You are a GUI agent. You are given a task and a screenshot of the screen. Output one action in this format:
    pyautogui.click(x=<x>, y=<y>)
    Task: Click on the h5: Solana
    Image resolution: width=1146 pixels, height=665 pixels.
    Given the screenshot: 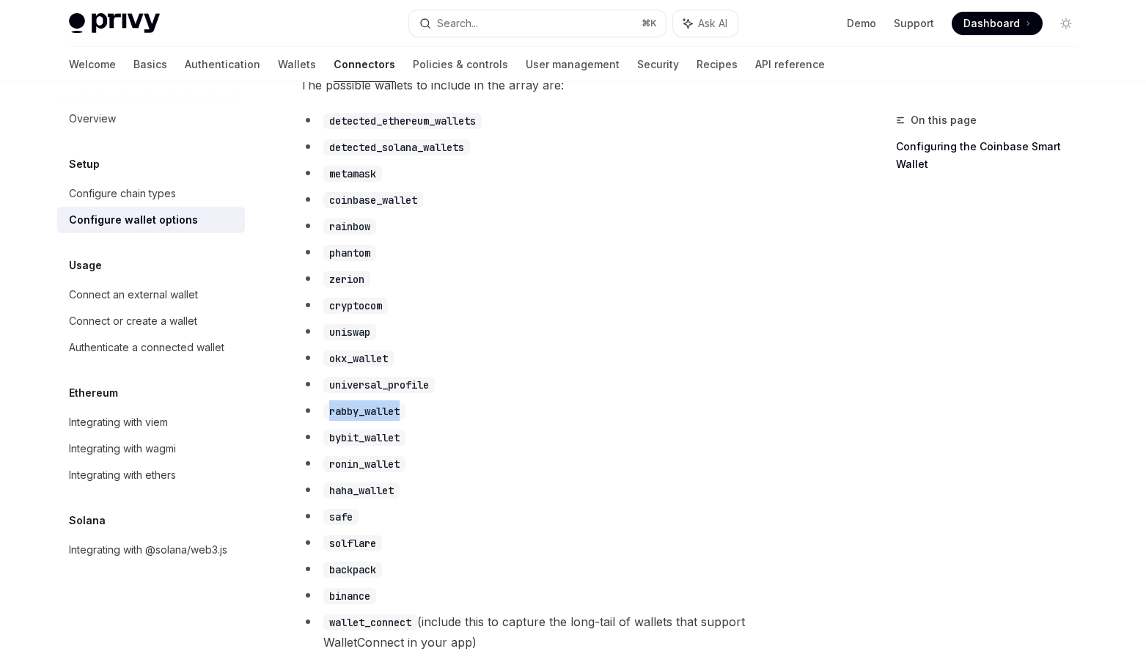 What is the action you would take?
    pyautogui.click(x=87, y=521)
    